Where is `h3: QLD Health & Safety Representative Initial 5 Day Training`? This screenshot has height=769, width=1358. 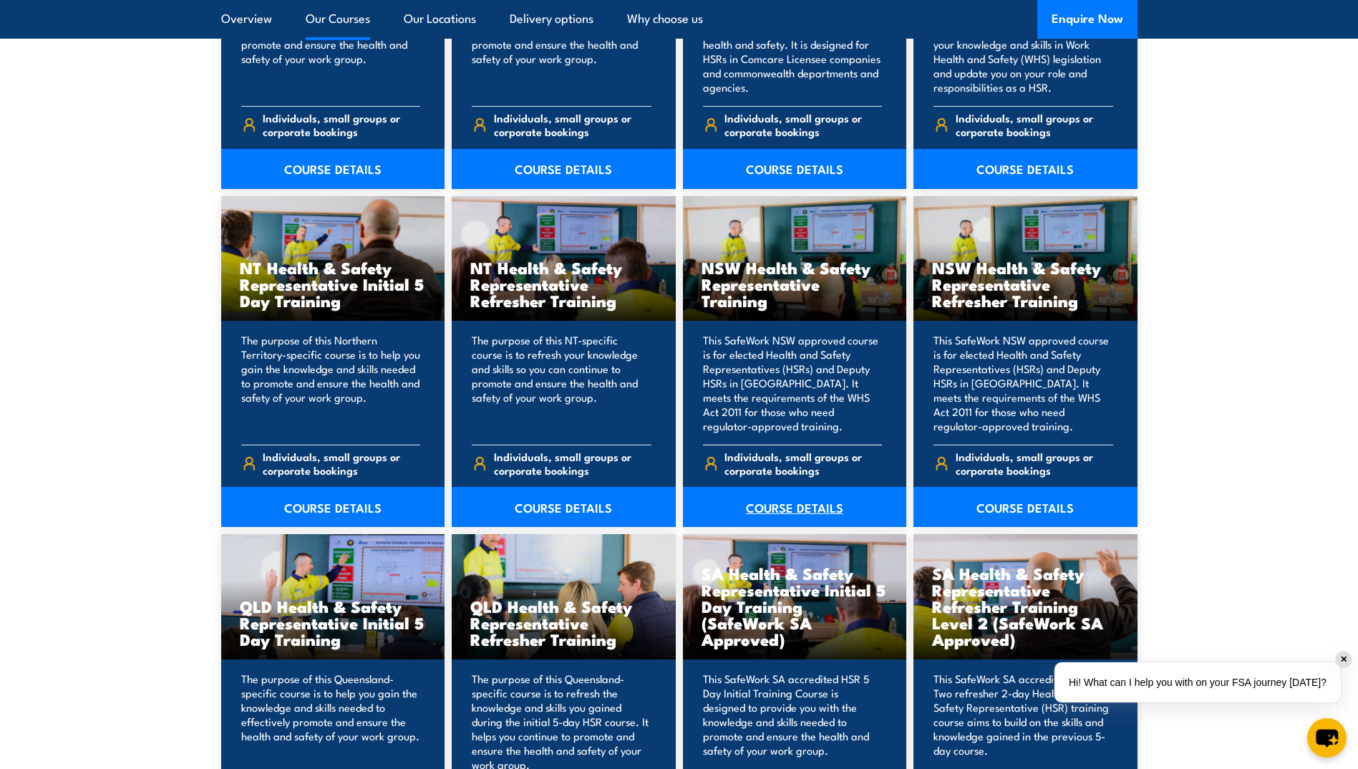
h3: QLD Health & Safety Representative Initial 5 Day Training is located at coordinates (333, 622).